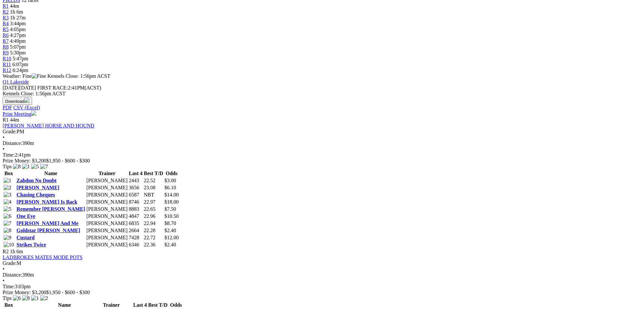 Image resolution: width=617 pixels, height=309 pixels. I want to click on span: R7, so click(6, 41).